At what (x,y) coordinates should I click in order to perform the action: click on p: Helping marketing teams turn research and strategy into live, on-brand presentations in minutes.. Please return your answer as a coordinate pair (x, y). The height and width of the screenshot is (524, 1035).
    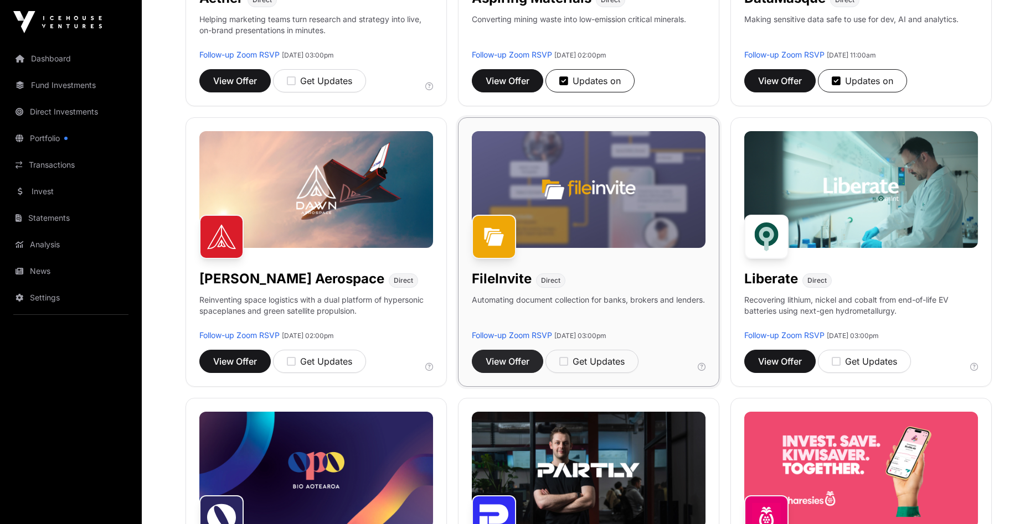
    Looking at the image, I should click on (316, 32).